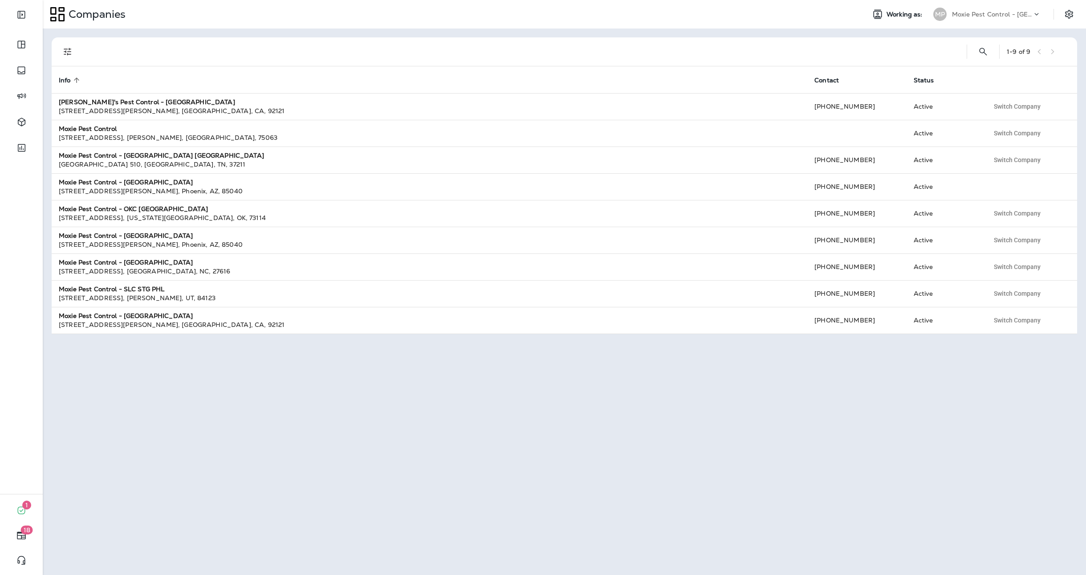 The image size is (1086, 575). What do you see at coordinates (111, 289) in the screenshot?
I see `strong: Moxie Pest Control - SLC STG PHL` at bounding box center [111, 289].